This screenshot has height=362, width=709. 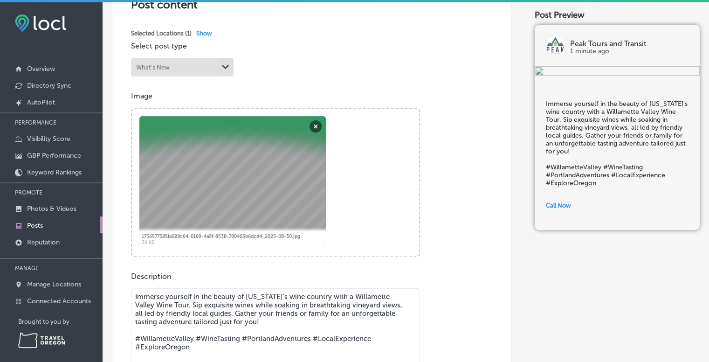 I want to click on p: Visibility Score, so click(x=48, y=138).